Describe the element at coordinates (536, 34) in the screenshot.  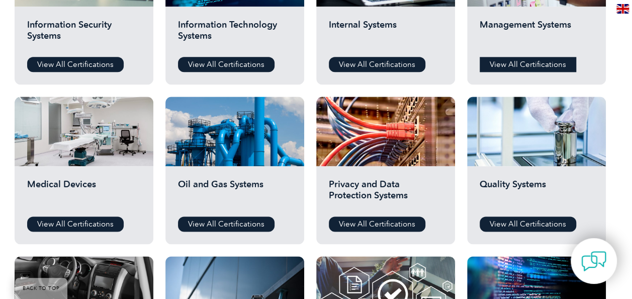
I see `h2: Management Systems` at that location.